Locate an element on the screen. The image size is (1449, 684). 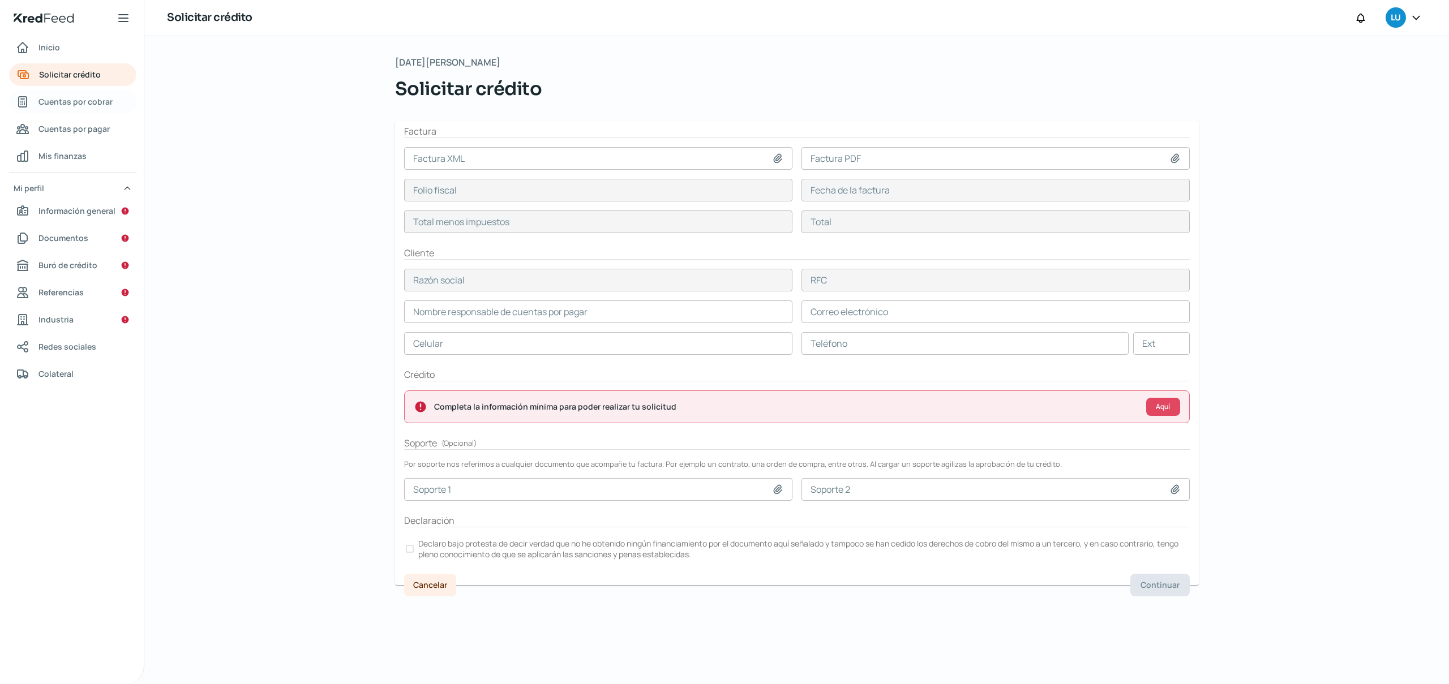
span: Mis finanzas is located at coordinates (62, 156).